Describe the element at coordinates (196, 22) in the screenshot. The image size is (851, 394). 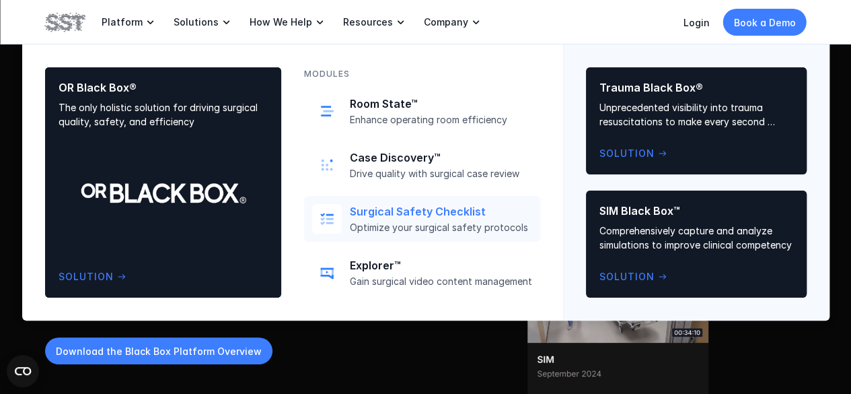
I see `p: Solutions` at that location.